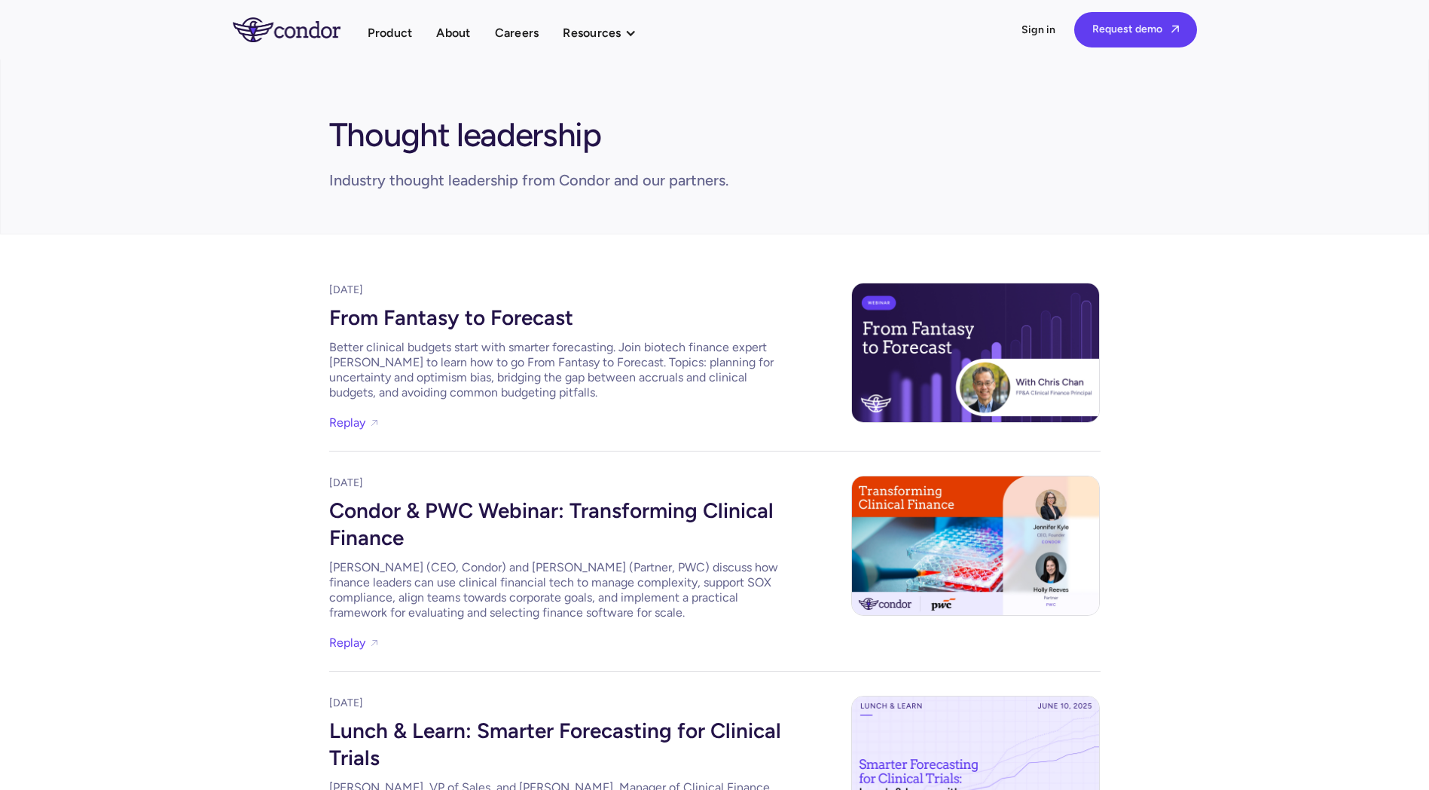 This screenshot has height=790, width=1429. Describe the element at coordinates (465, 132) in the screenshot. I see `h1: Thought leadership` at that location.